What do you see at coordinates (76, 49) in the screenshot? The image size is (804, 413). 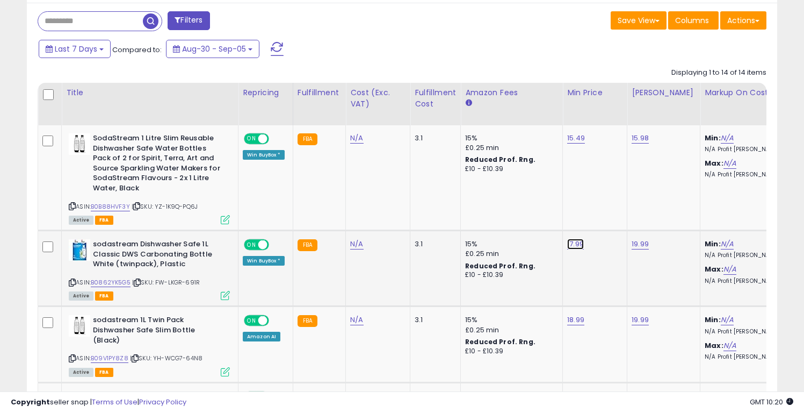 I see `span: Last 7 Days` at bounding box center [76, 49].